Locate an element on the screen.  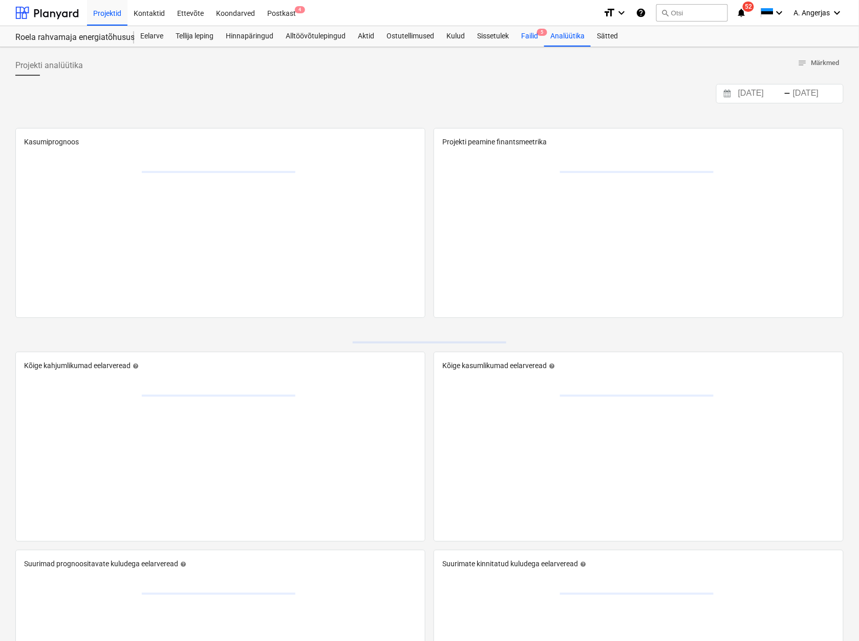
div: Sätted is located at coordinates (607, 36).